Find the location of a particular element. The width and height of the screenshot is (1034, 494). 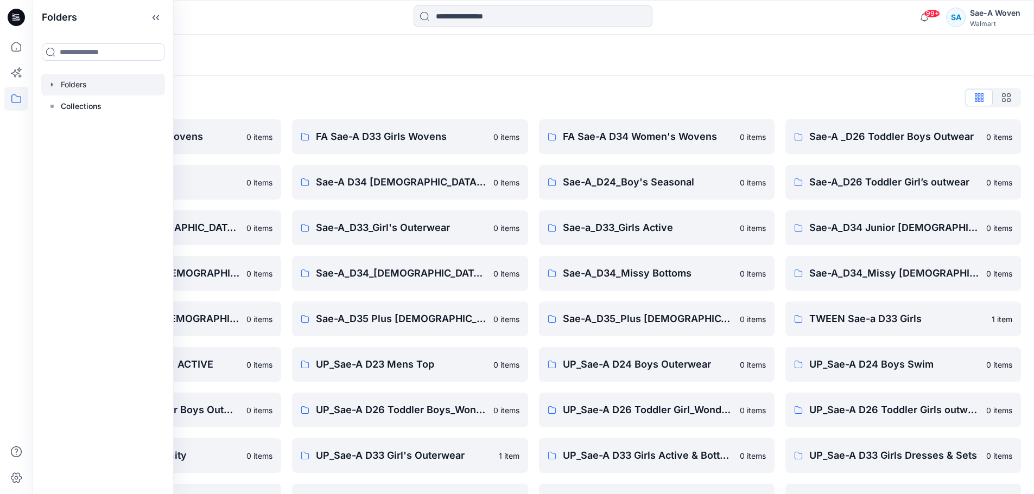

p: Collections is located at coordinates (81, 106).